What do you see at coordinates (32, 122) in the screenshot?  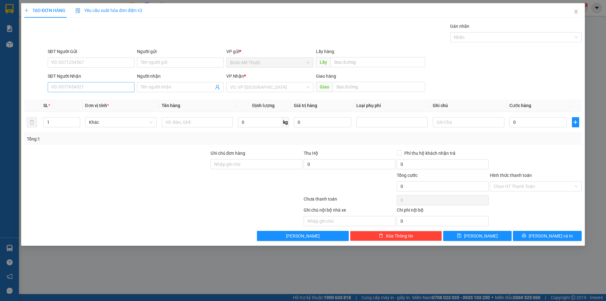 I see `button: delete` at bounding box center [32, 122].